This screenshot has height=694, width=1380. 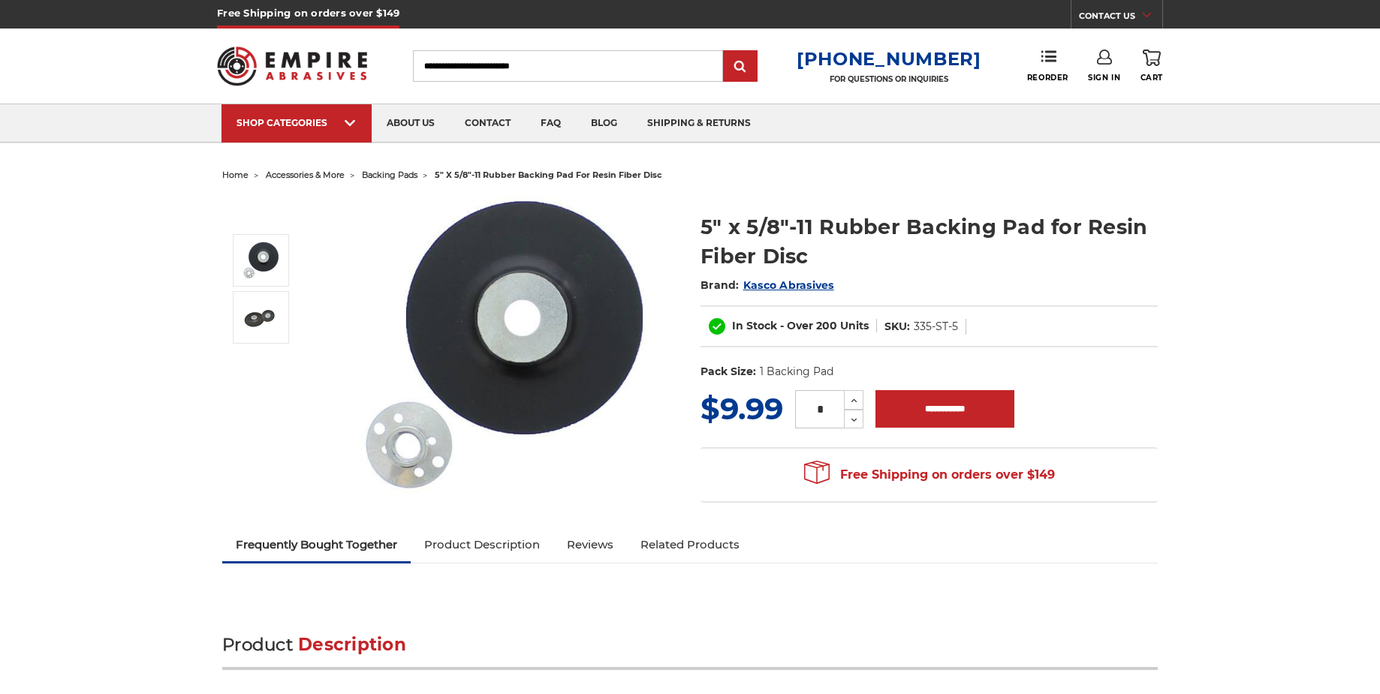 I want to click on a: CONTACT US, so click(x=1120, y=18).